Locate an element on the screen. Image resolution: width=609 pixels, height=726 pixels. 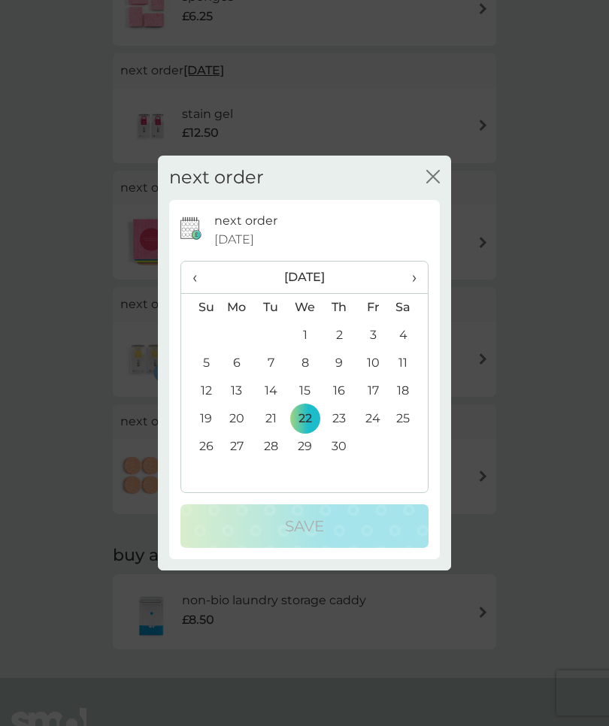
td: 18 is located at coordinates (409, 391).